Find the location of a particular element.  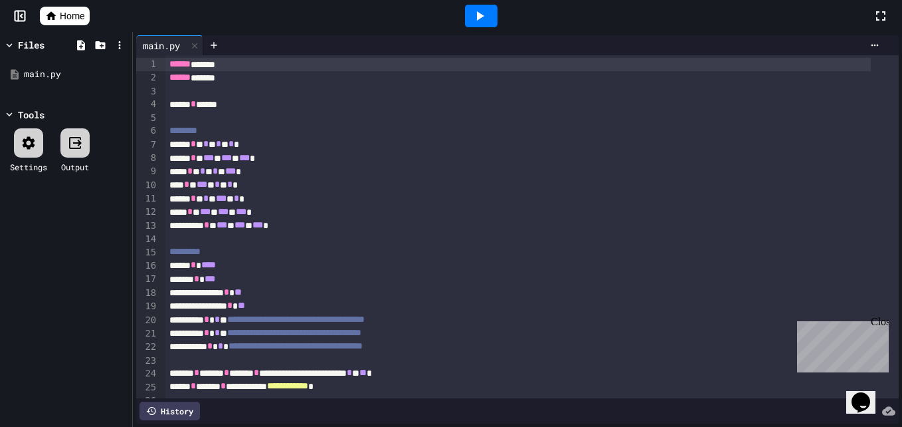

div: 2 is located at coordinates (147, 78).